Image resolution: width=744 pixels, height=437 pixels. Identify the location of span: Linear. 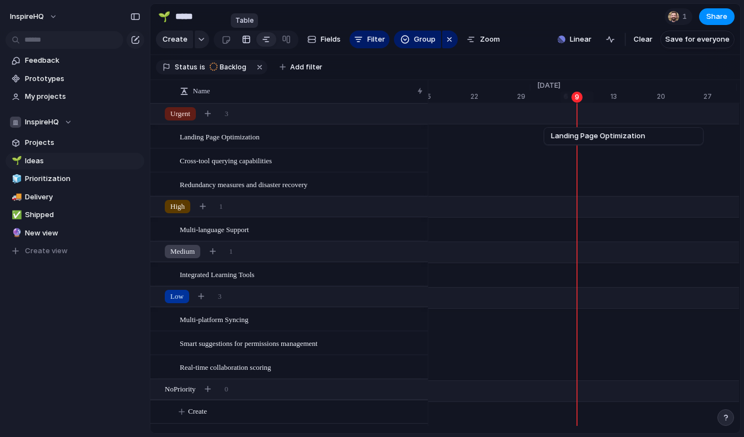
(580, 39).